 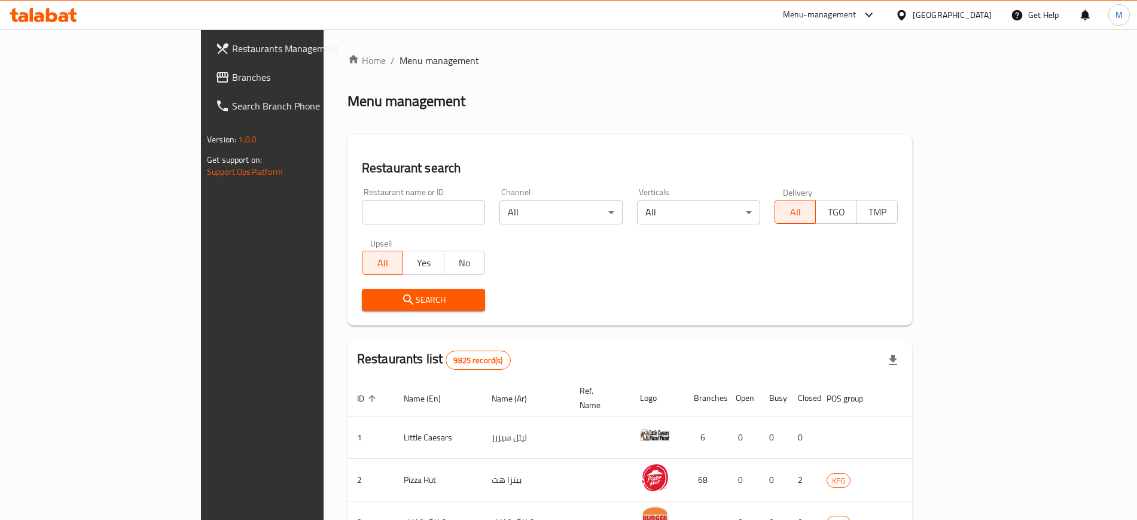 What do you see at coordinates (423, 263) in the screenshot?
I see `span: Yes` at bounding box center [423, 263].